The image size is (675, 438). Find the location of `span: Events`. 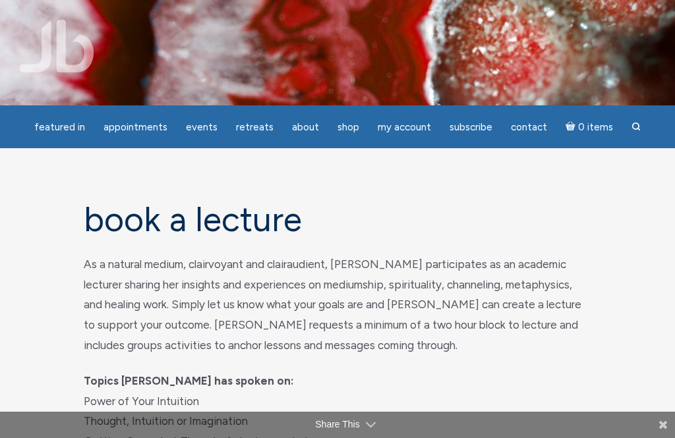

span: Events is located at coordinates (202, 127).